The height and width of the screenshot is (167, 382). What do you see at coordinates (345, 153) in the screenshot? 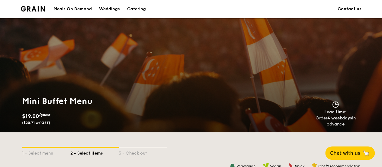
I see `span: Chat with us` at bounding box center [345, 153].